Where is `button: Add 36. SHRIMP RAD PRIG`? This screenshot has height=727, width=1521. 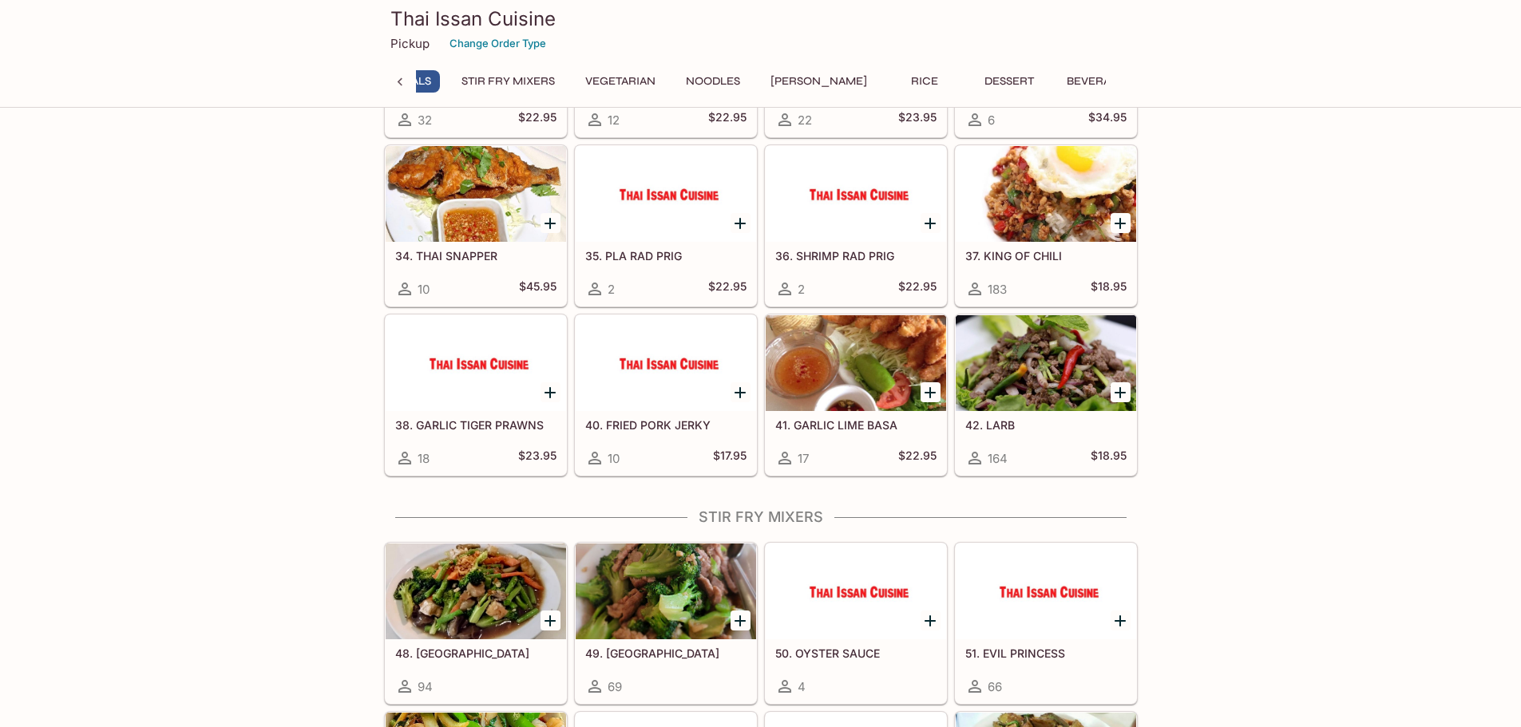
button: Add 36. SHRIMP RAD PRIG is located at coordinates (930, 223).